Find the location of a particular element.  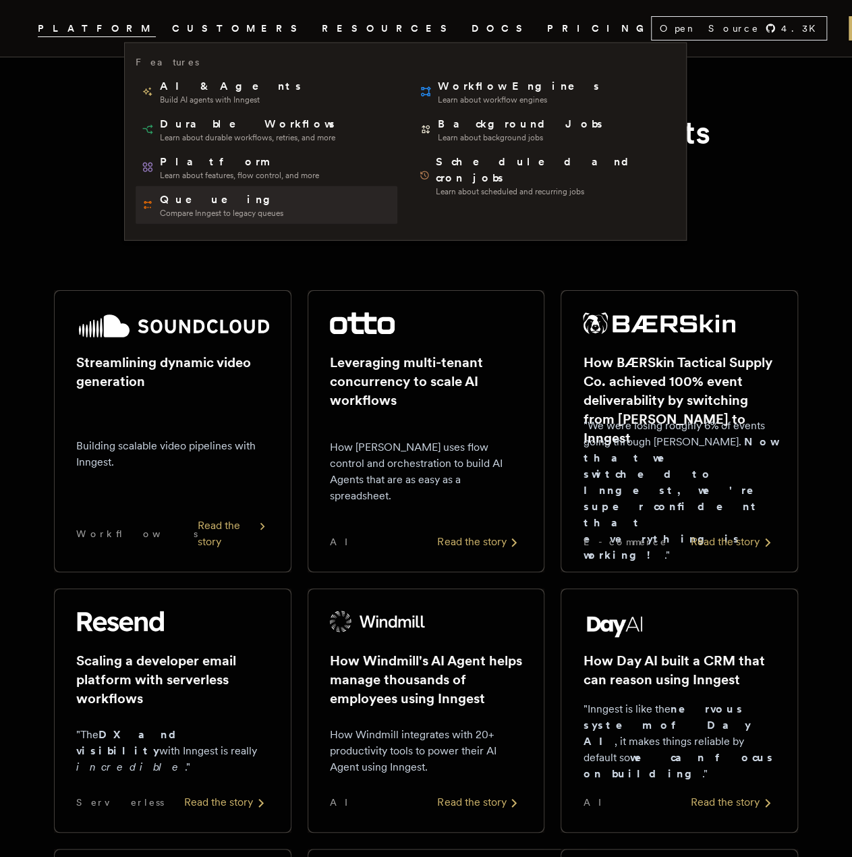

span: AI & Agents is located at coordinates (232, 86).